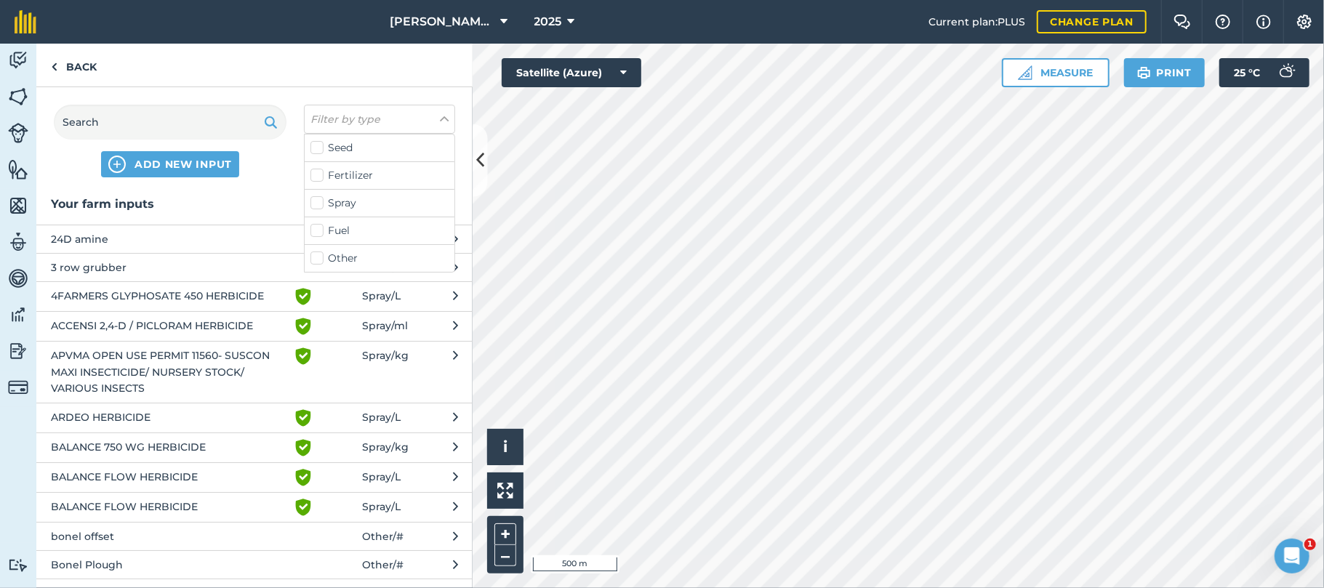 Image resolution: width=1324 pixels, height=588 pixels. Describe the element at coordinates (385, 327) in the screenshot. I see `span: Spray / ml` at that location.